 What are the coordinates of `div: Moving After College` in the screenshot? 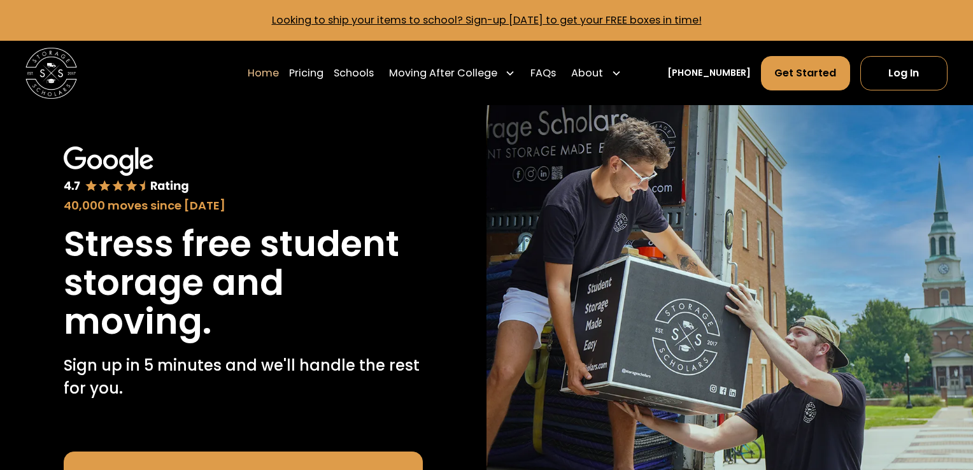 It's located at (443, 73).